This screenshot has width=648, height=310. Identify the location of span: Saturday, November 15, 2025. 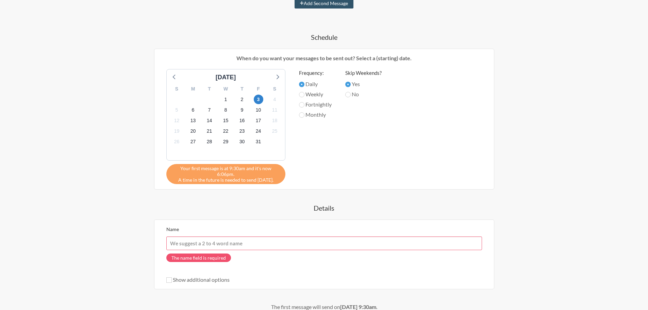
(226, 121).